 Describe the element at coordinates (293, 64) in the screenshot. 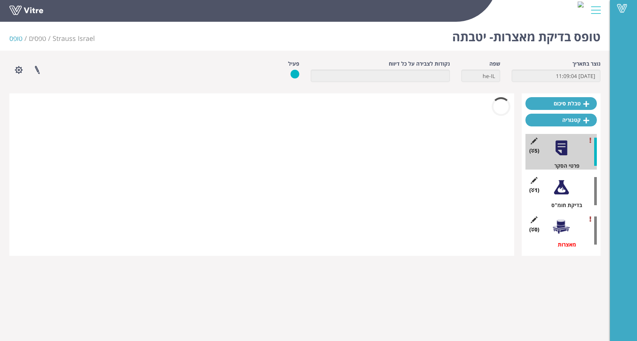

I see `label: פעיל` at that location.